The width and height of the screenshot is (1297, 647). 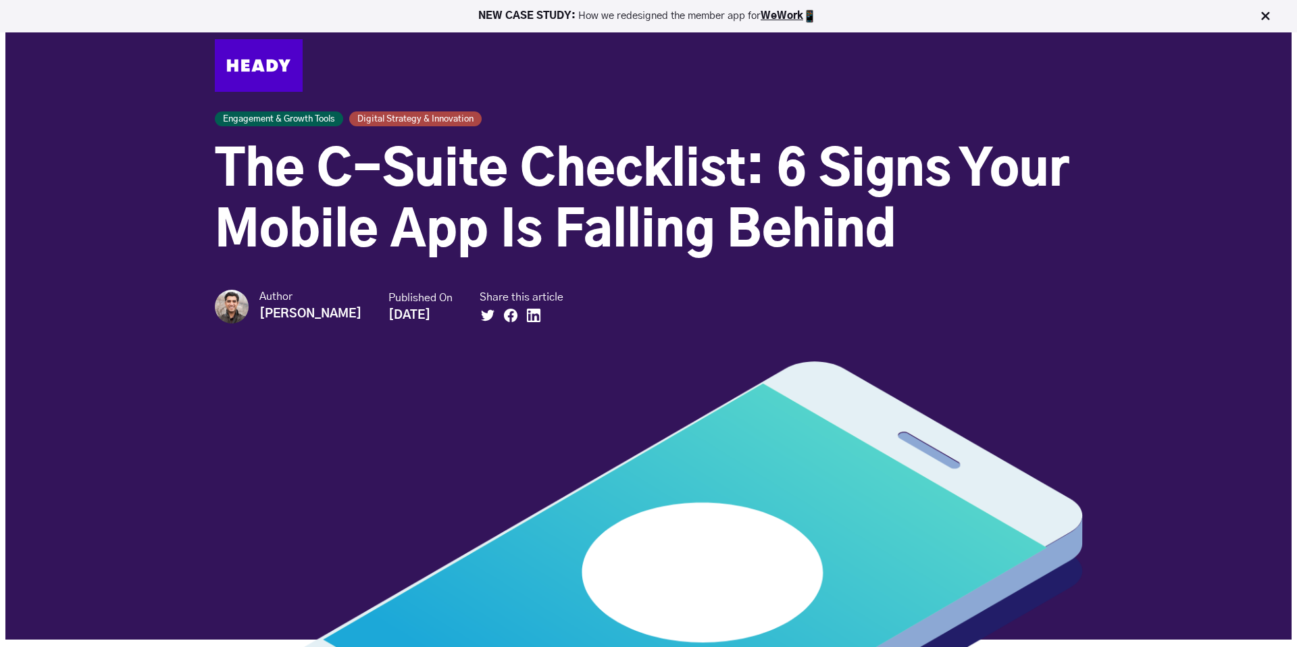 What do you see at coordinates (310, 297) in the screenshot?
I see `small: Author` at bounding box center [310, 297].